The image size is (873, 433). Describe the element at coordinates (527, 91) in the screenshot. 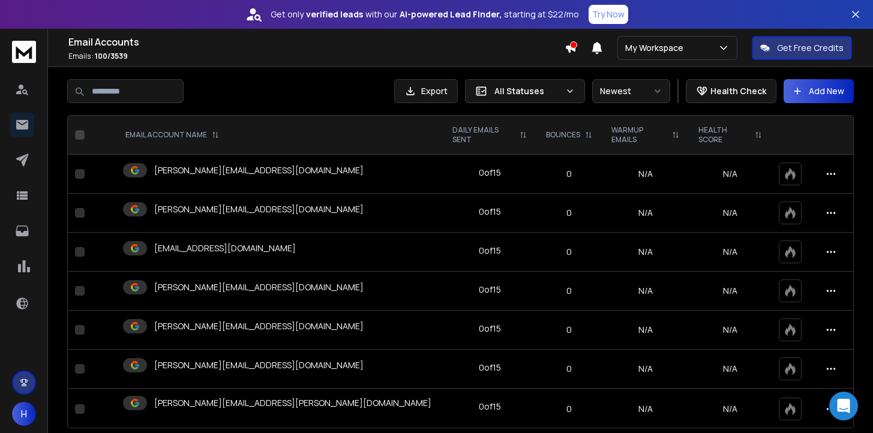

I see `p: All Statuses` at that location.